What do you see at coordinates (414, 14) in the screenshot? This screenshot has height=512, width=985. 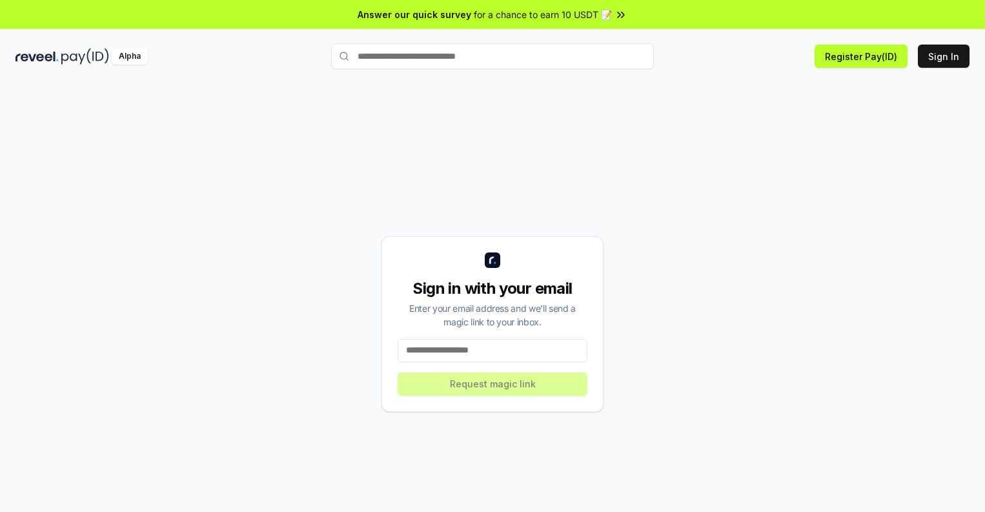 I see `span: Answer our quick survey` at bounding box center [414, 14].